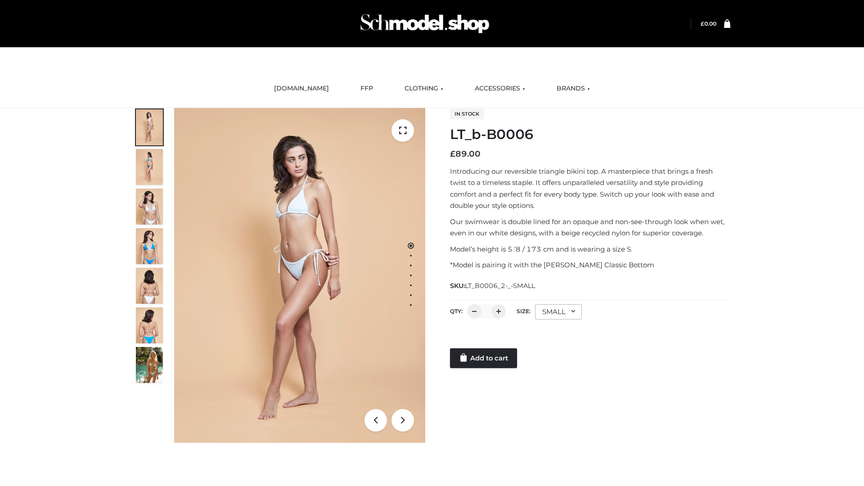 Image resolution: width=864 pixels, height=486 pixels. I want to click on img: ArielClassicBikiniTop_CloudNine_AzureSky_OW114ECO_7-scaled.jpg, so click(149, 286).